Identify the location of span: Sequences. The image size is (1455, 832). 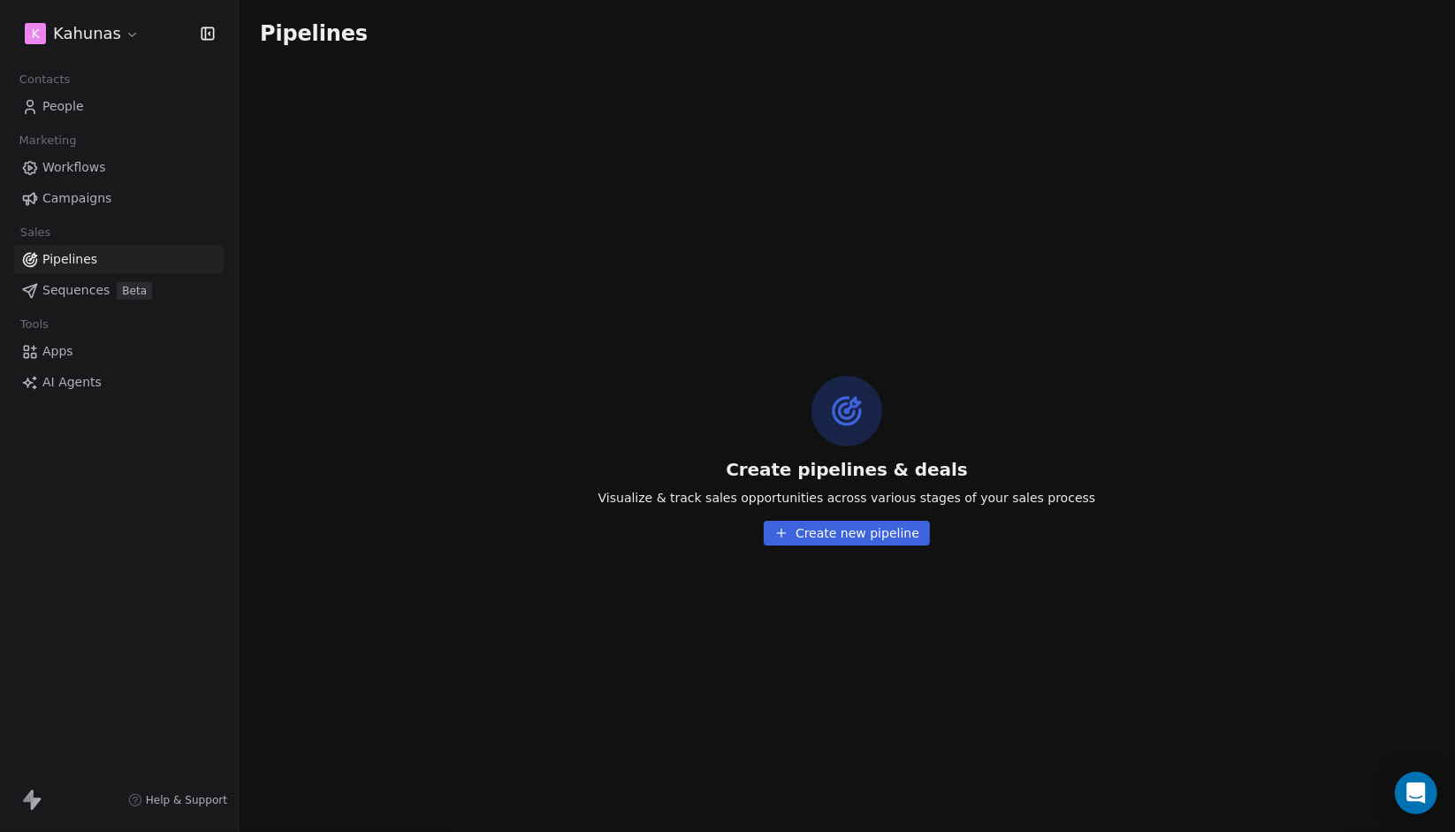
(76, 290).